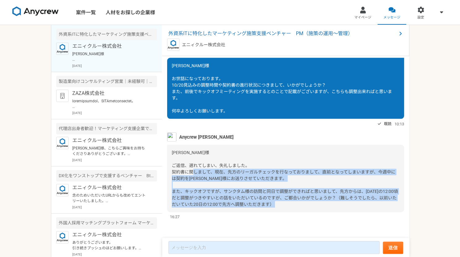 The height and width of the screenshot is (257, 460). I want to click on p: ありがとうございます。 引き続きプッシュのほどお願いします。 1点、前回にもお伝えしたところですが、私のキャリアが正確に伝わっているのかどうかが心配です。 LPOに関しては今までから現在までしっ..., so click(110, 246).